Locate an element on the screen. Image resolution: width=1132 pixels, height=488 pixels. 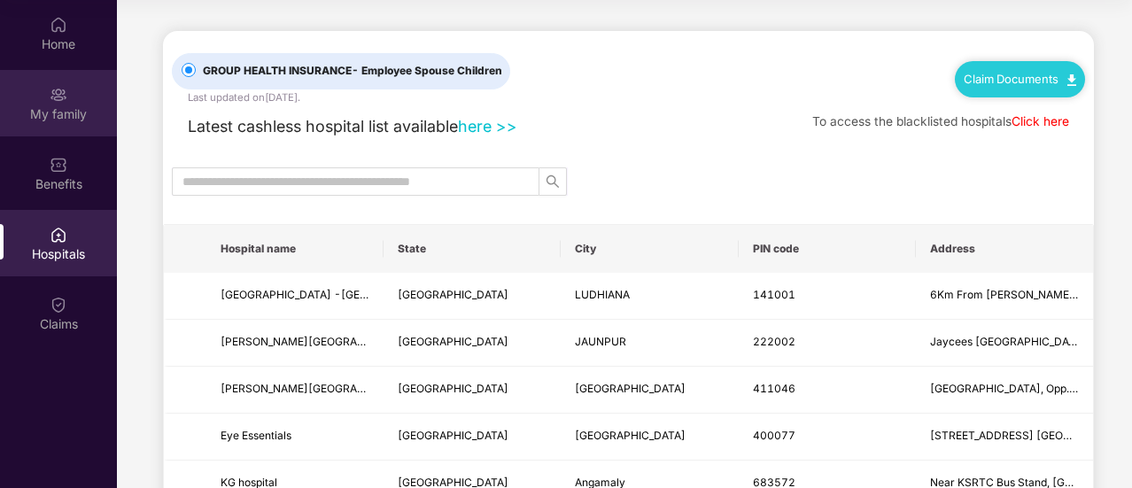
span: - Employee Spouse Children is located at coordinates (427, 70).